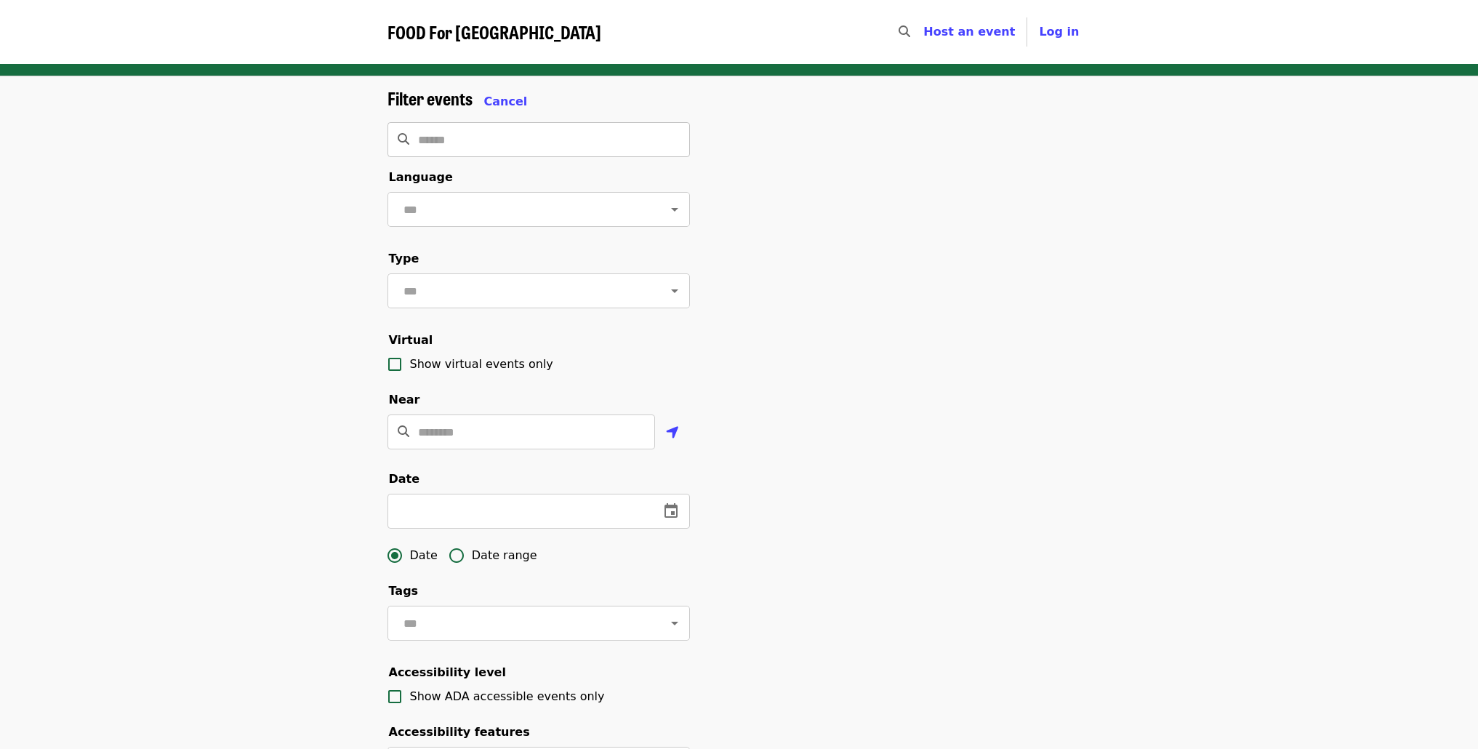 This screenshot has width=1478, height=749. Describe the element at coordinates (969, 31) in the screenshot. I see `span: Host an event` at that location.